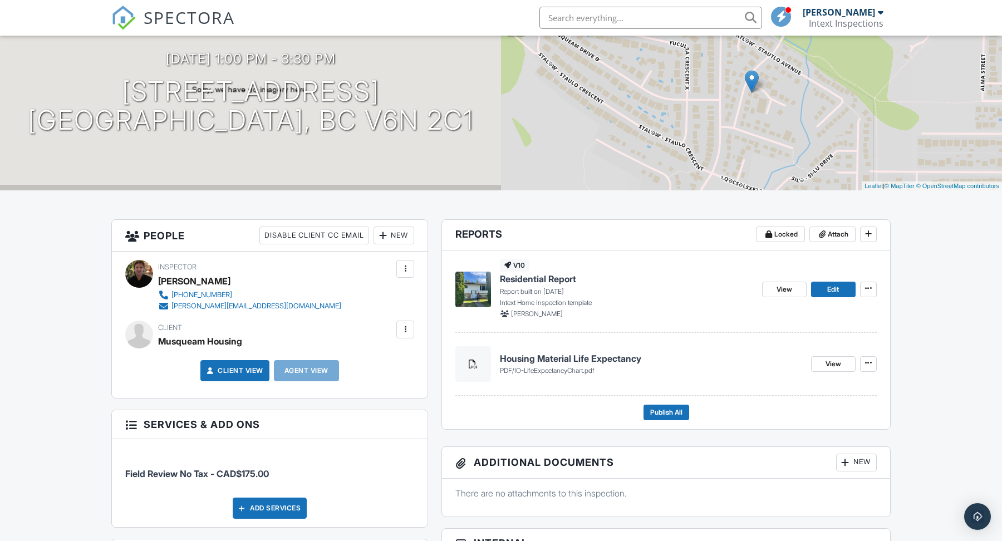 The image size is (1002, 541). I want to click on h3: Additional Documents, so click(666, 463).